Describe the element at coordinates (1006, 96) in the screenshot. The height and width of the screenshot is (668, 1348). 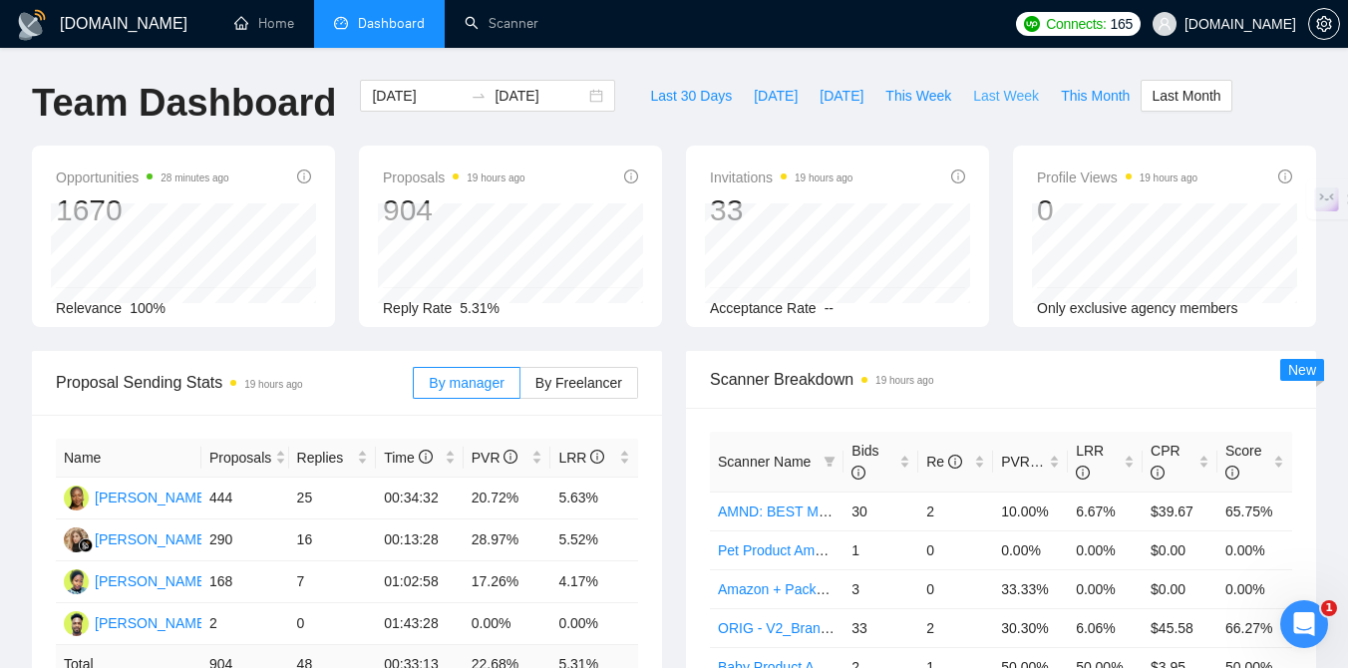
I see `span: Last Week` at that location.